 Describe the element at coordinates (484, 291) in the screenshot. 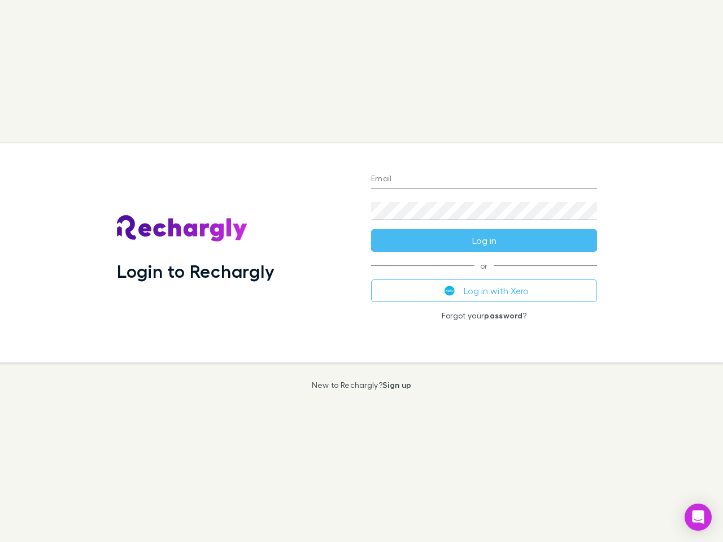

I see `button: Log in with Xero` at that location.